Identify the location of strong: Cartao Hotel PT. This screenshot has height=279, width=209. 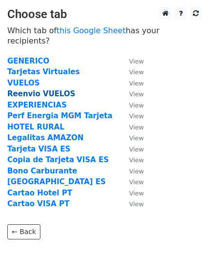
(40, 193).